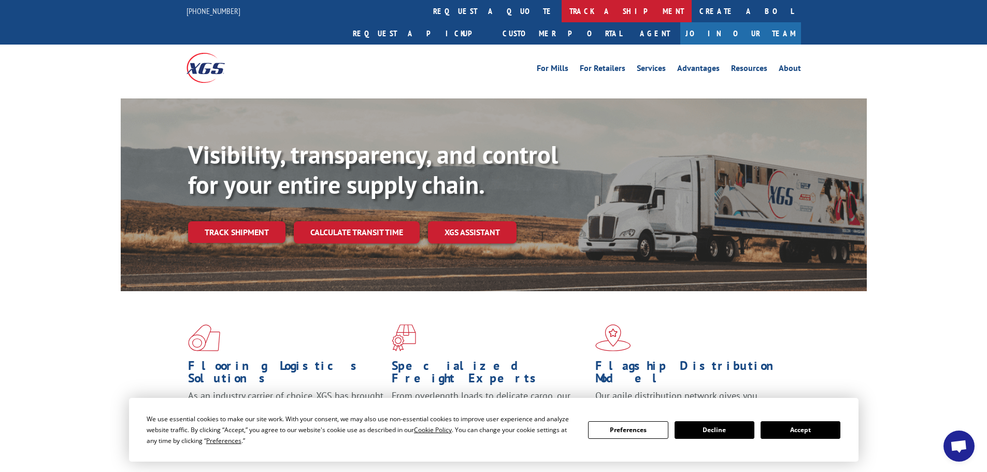 This screenshot has width=987, height=472. Describe the element at coordinates (403, 338) in the screenshot. I see `img: xgs-icon-focused-on-flooring-red` at that location.